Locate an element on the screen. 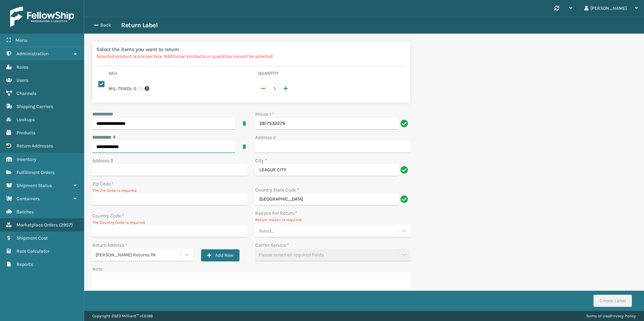 The height and width of the screenshot is (321, 644). label: Reason For Return is located at coordinates (276, 213).